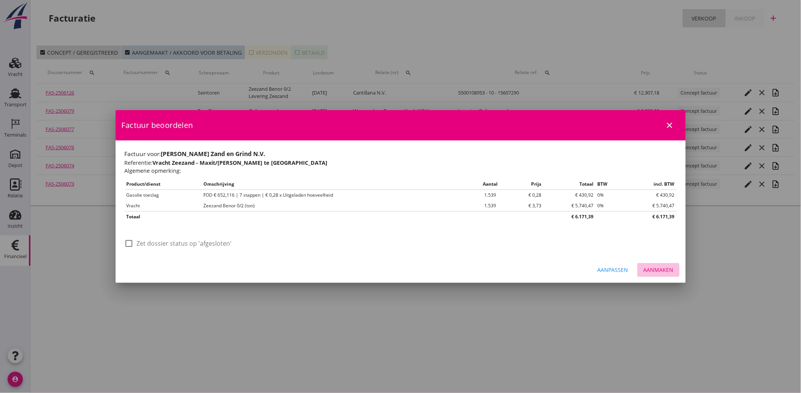 The height and width of the screenshot is (393, 801). I want to click on th: incl. BTW, so click(650, 184).